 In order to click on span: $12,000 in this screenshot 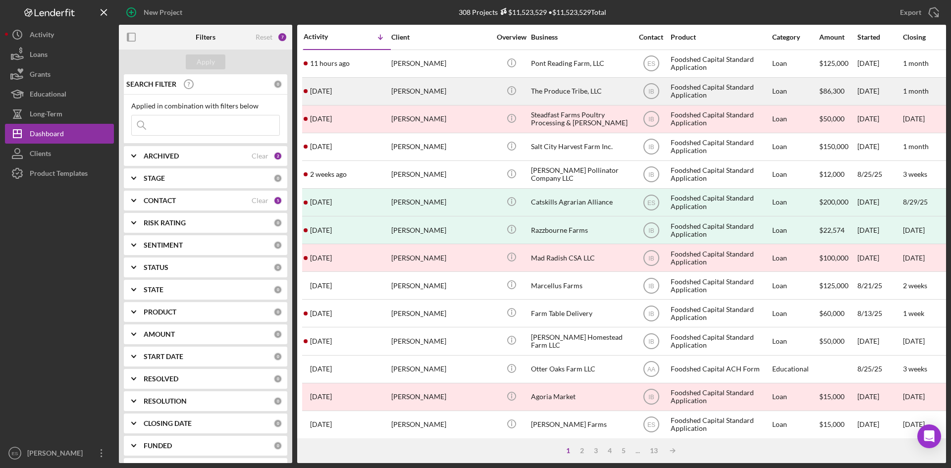, I will do `click(831, 174)`.